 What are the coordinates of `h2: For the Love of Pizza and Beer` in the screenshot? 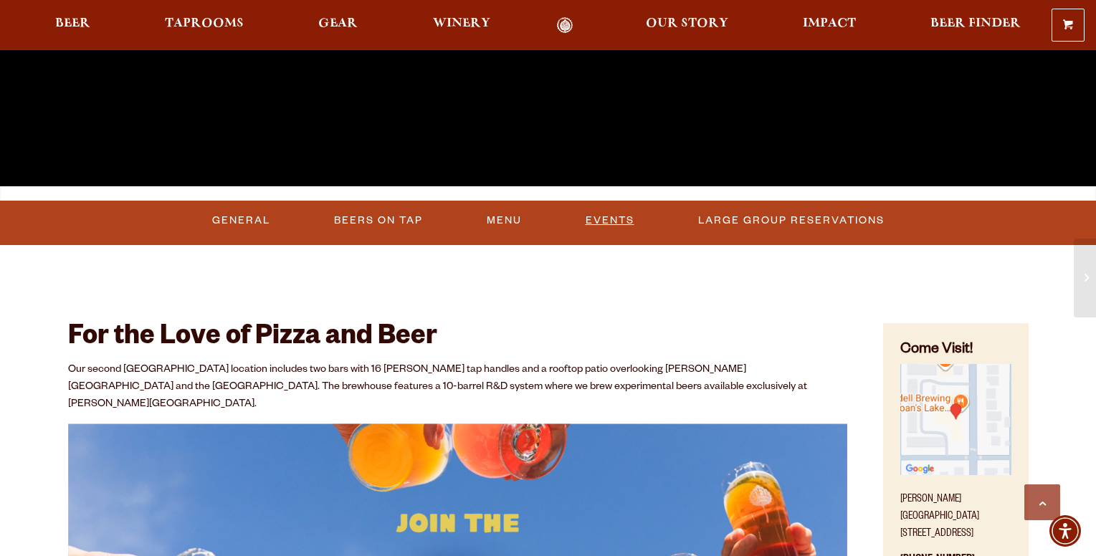 It's located at (458, 339).